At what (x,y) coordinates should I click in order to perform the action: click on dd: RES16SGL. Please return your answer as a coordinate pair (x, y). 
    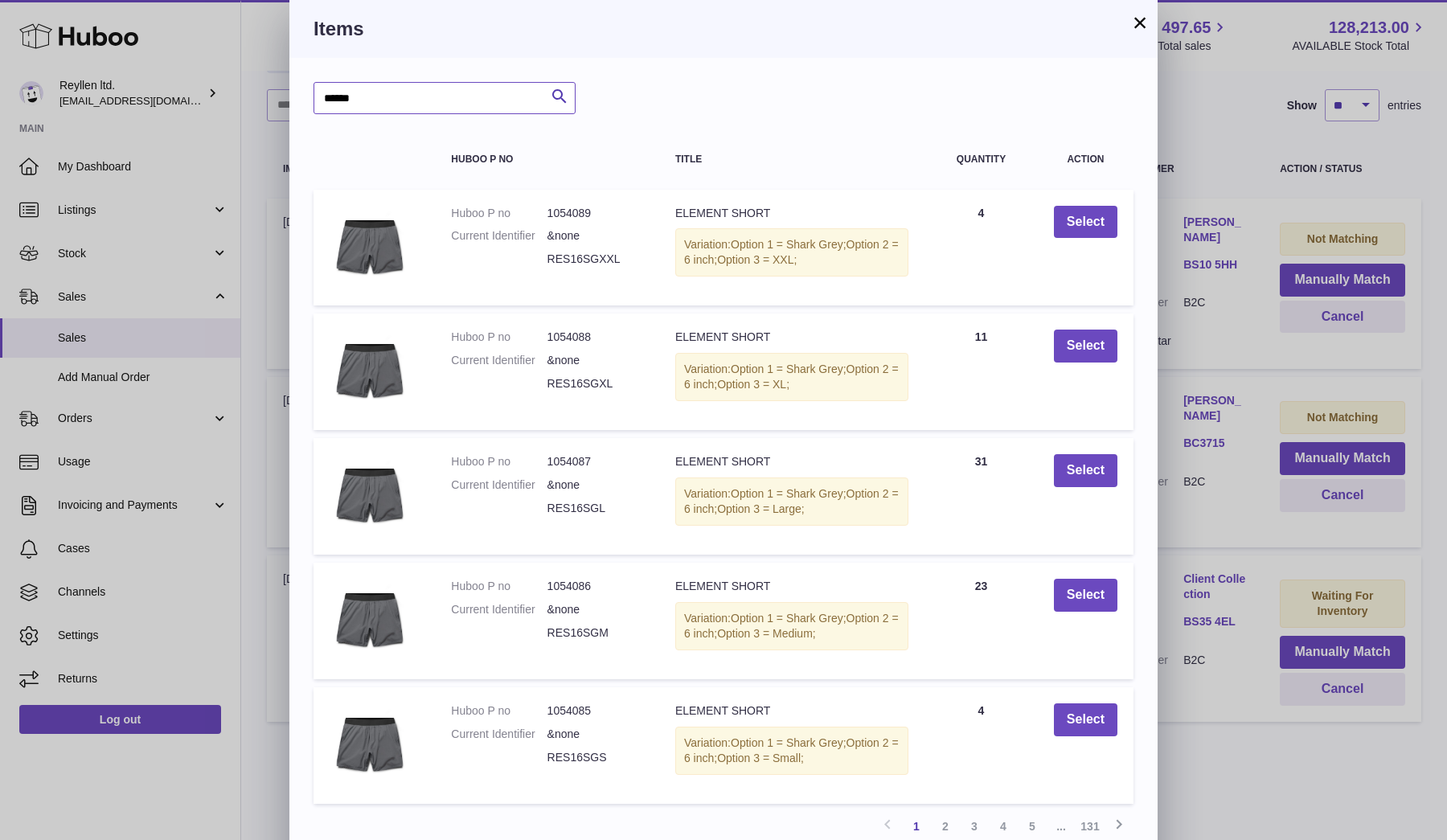
    Looking at the image, I should click on (595, 508).